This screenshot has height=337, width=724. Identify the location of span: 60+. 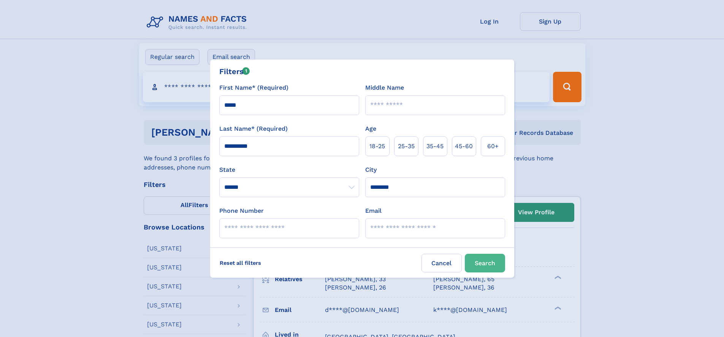
(493, 146).